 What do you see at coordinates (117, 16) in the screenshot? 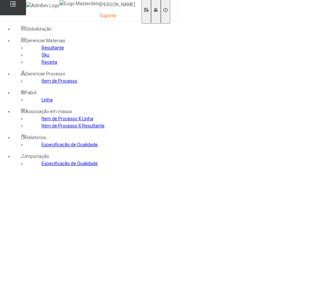
I see `p: Suporte` at bounding box center [117, 16].